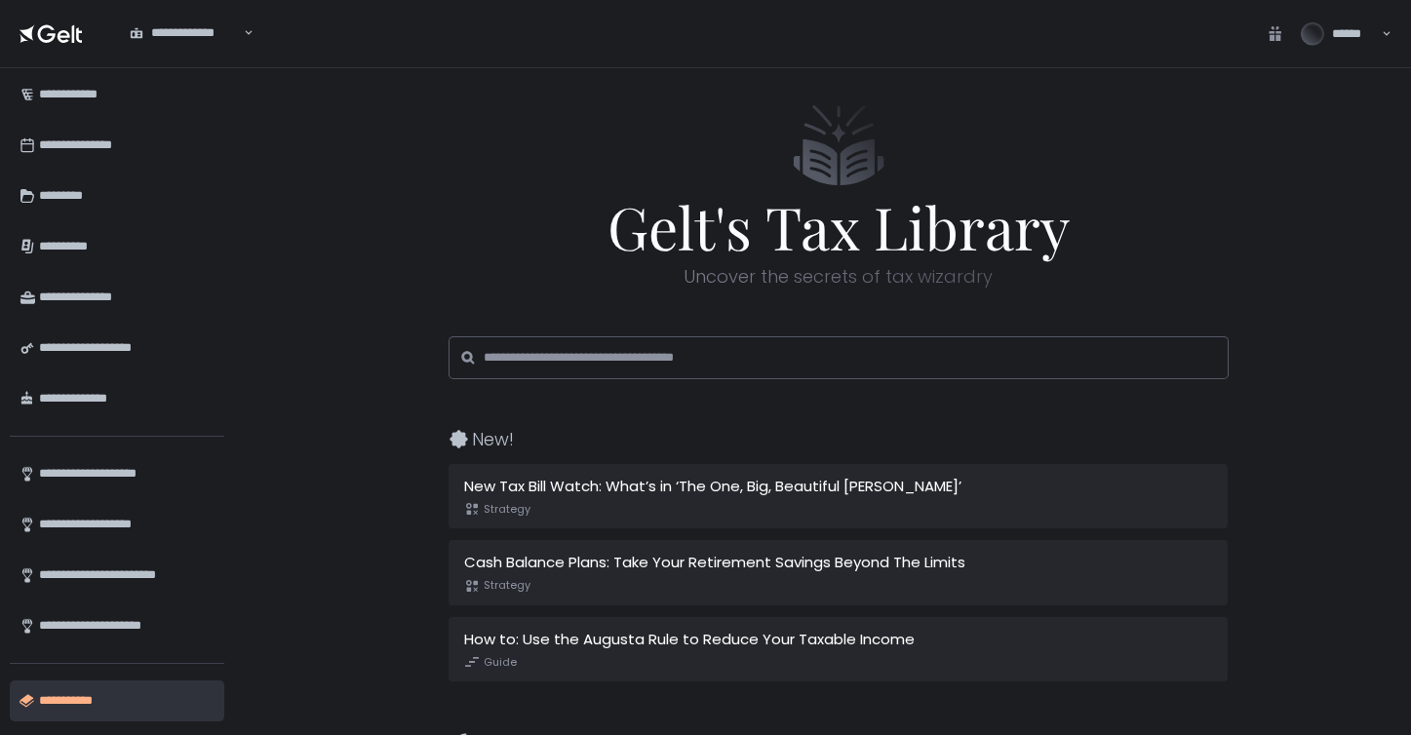 This screenshot has height=735, width=1411. What do you see at coordinates (491, 662) in the screenshot?
I see `span: Guide` at bounding box center [491, 662].